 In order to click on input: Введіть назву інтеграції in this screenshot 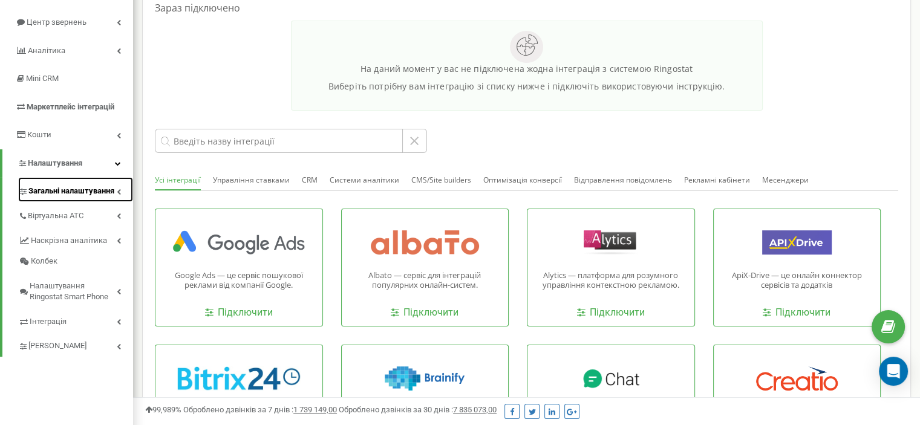, I will do `click(279, 141)`.